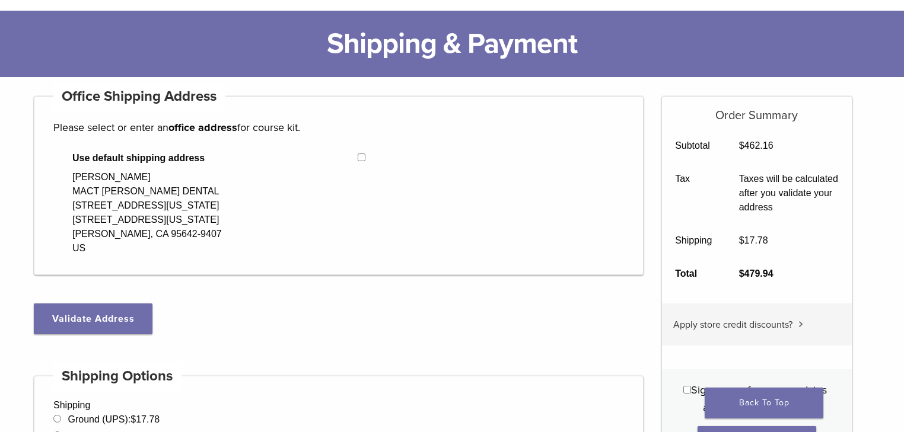  I want to click on p: Please select or enter an for course kit., so click(339, 127).